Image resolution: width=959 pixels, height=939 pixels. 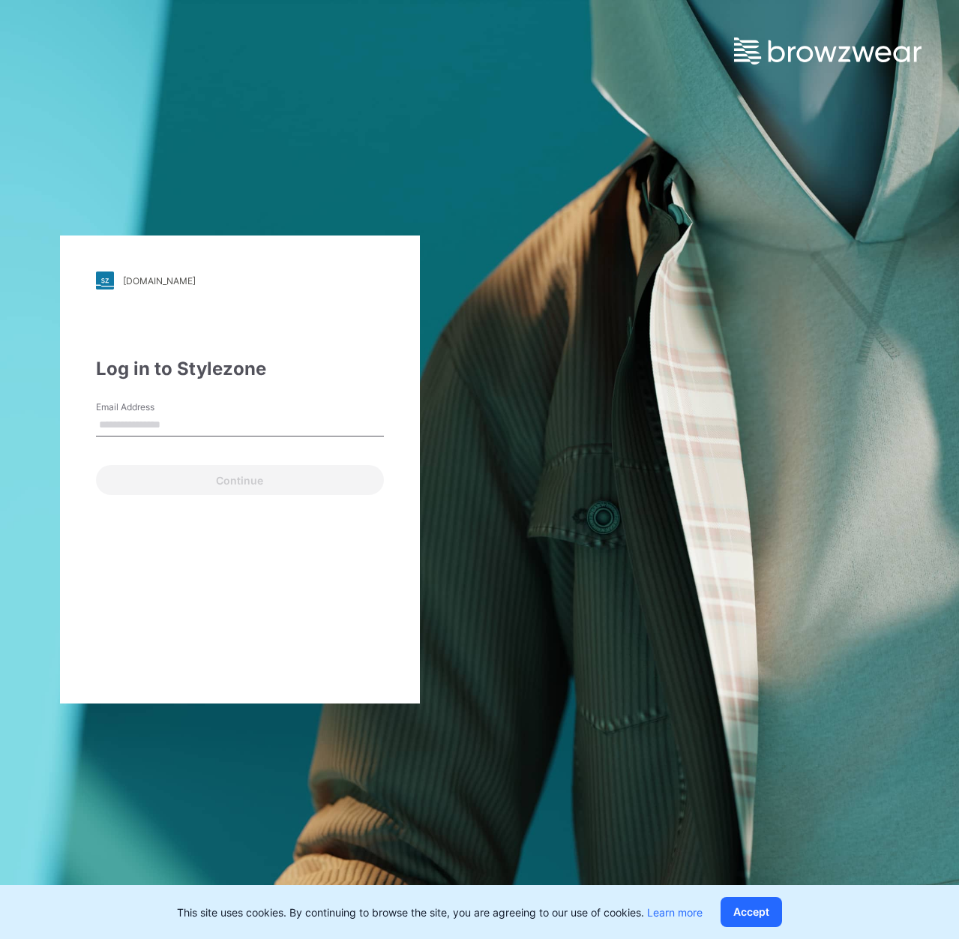 What do you see at coordinates (148, 407) in the screenshot?
I see `label: Email Address` at bounding box center [148, 407].